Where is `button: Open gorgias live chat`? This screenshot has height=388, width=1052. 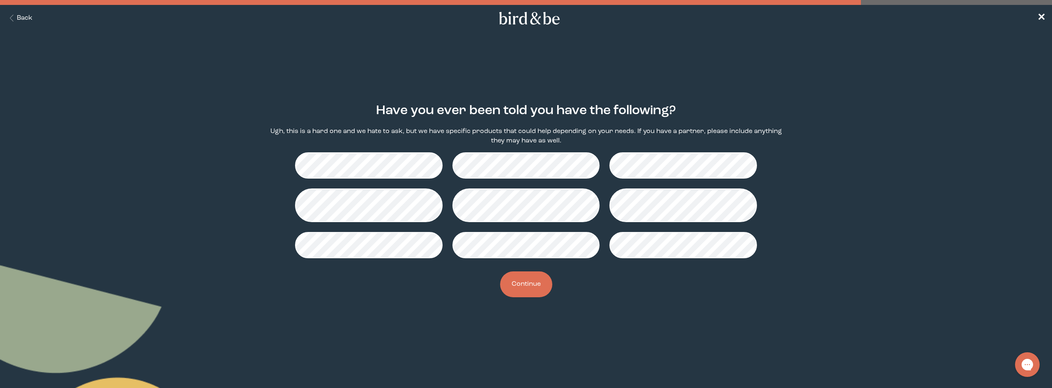 button: Open gorgias live chat is located at coordinates (16, 15).